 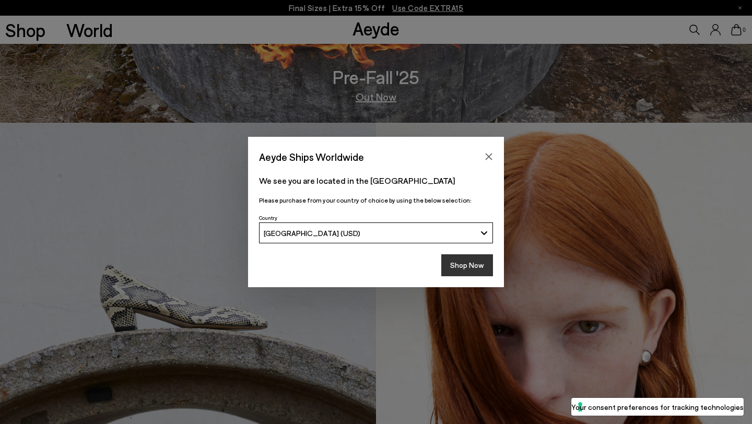 I want to click on p: Please purchase from your country of choice by using the below selection:, so click(x=376, y=200).